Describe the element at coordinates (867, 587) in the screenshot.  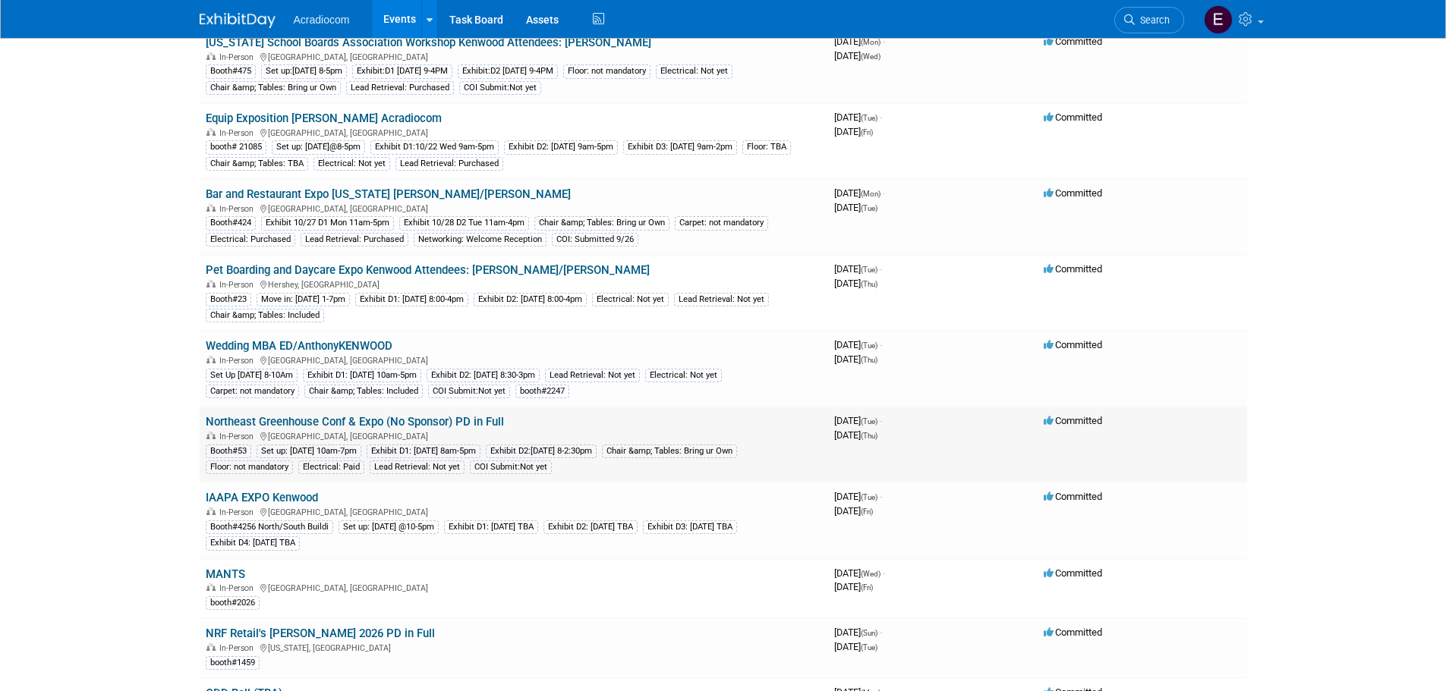
I see `span: (Fri)` at that location.